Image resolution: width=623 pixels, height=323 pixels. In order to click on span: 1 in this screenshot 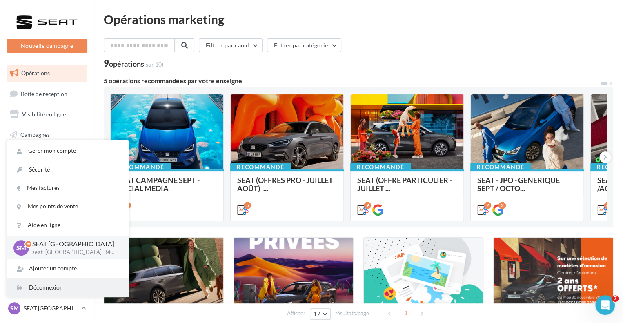, I will do `click(406, 313)`.